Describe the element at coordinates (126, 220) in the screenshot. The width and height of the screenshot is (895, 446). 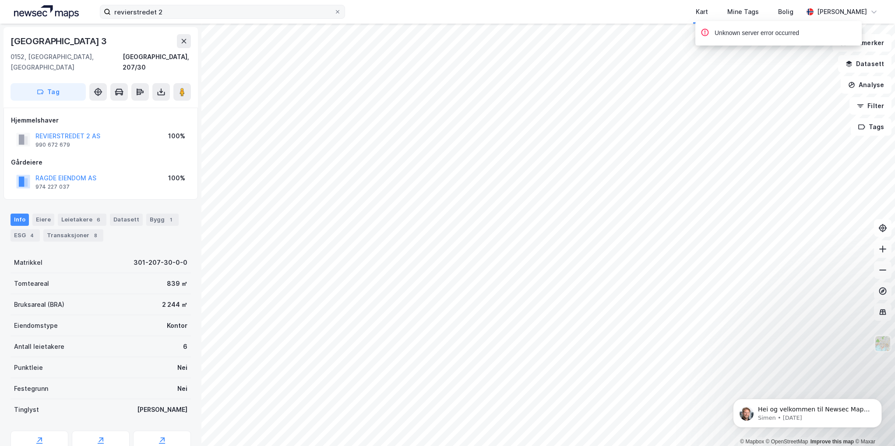
I see `div: Datasett` at that location.